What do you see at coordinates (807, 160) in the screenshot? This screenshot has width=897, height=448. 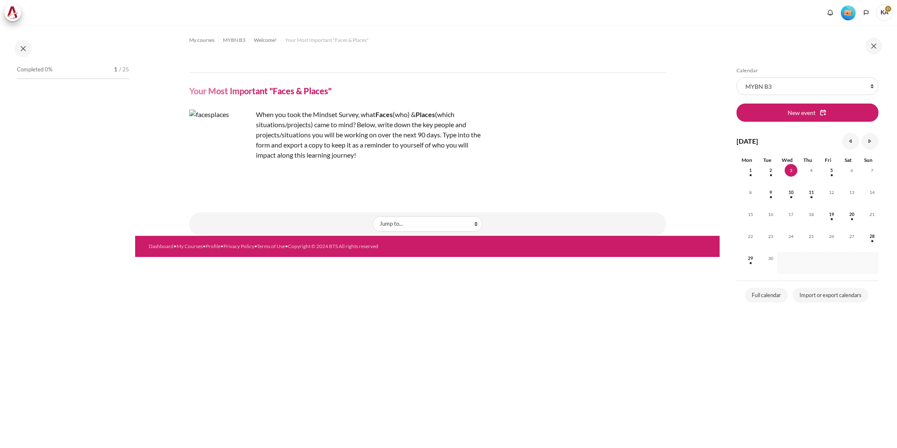 I see `span: Thu` at bounding box center [807, 160].